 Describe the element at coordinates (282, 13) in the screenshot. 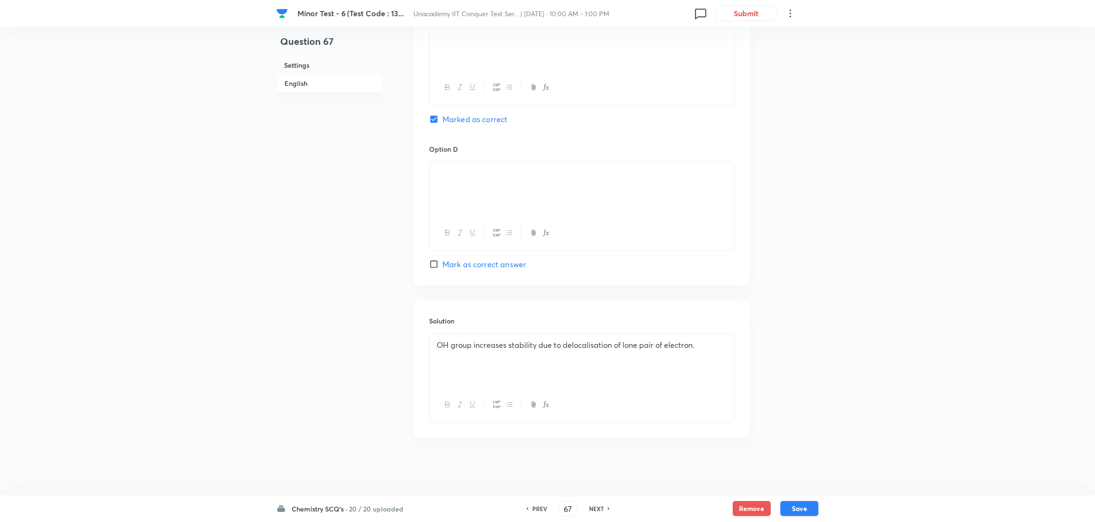

I see `img: Company Logo` at that location.